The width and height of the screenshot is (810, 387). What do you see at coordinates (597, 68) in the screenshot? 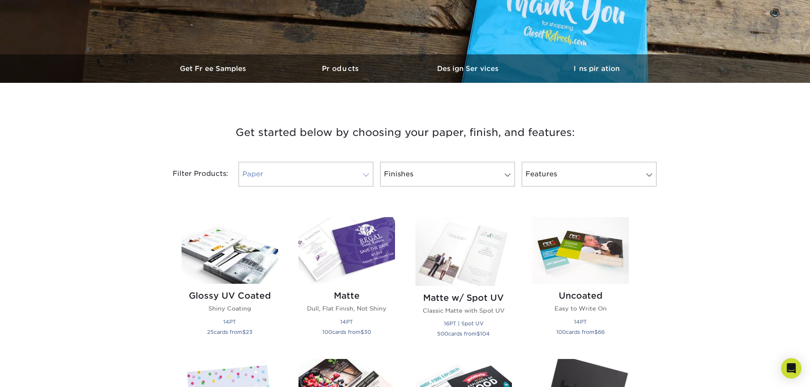
I see `a: Inspiration` at bounding box center [597, 68].